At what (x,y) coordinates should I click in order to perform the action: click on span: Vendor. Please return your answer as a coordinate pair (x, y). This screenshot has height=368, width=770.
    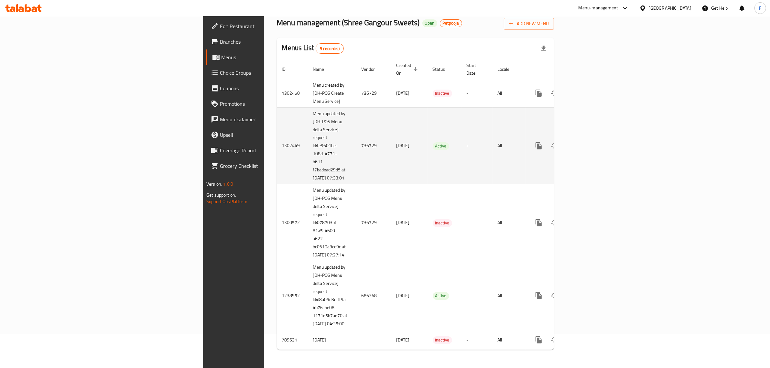
    Looking at the image, I should click on (373, 69).